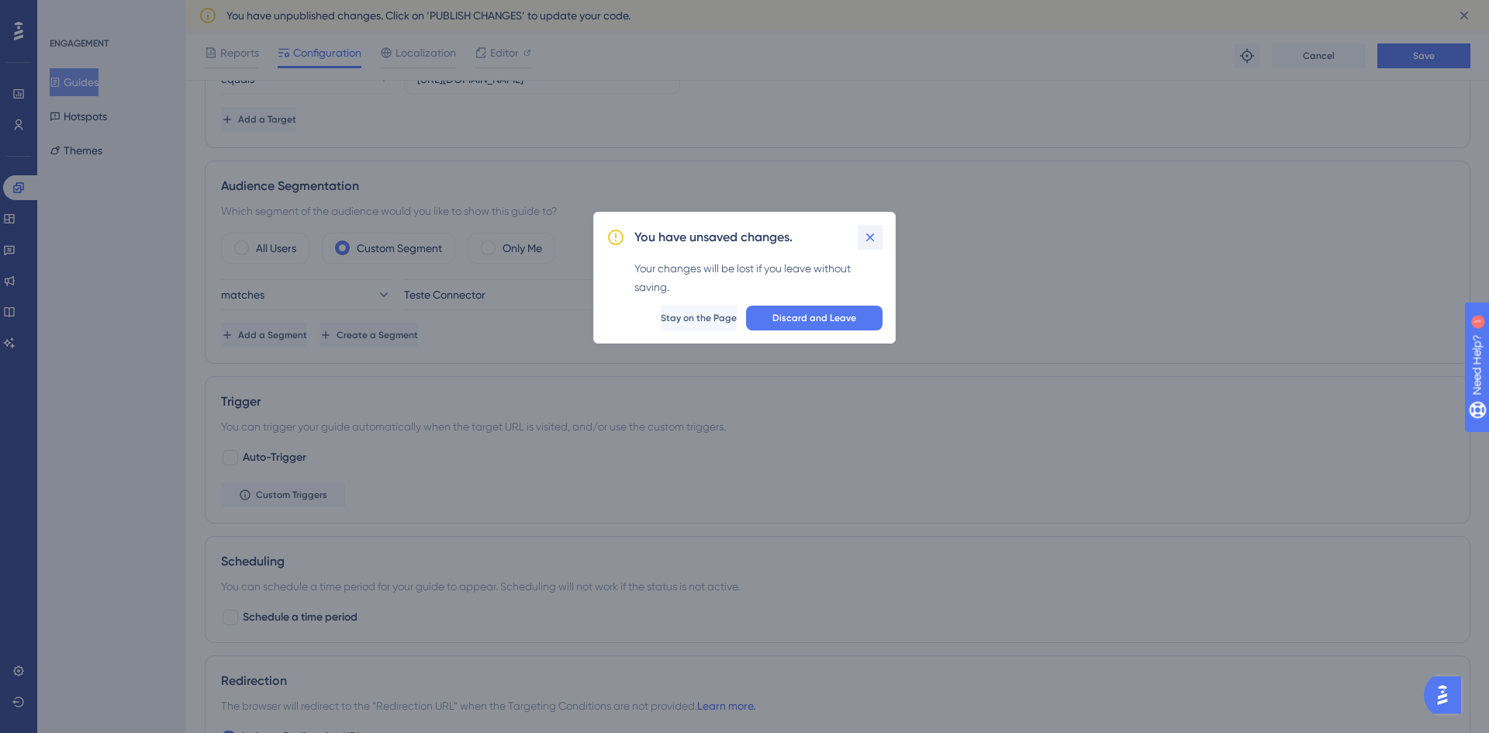  Describe the element at coordinates (814, 318) in the screenshot. I see `span: Discard and Leave` at that location.